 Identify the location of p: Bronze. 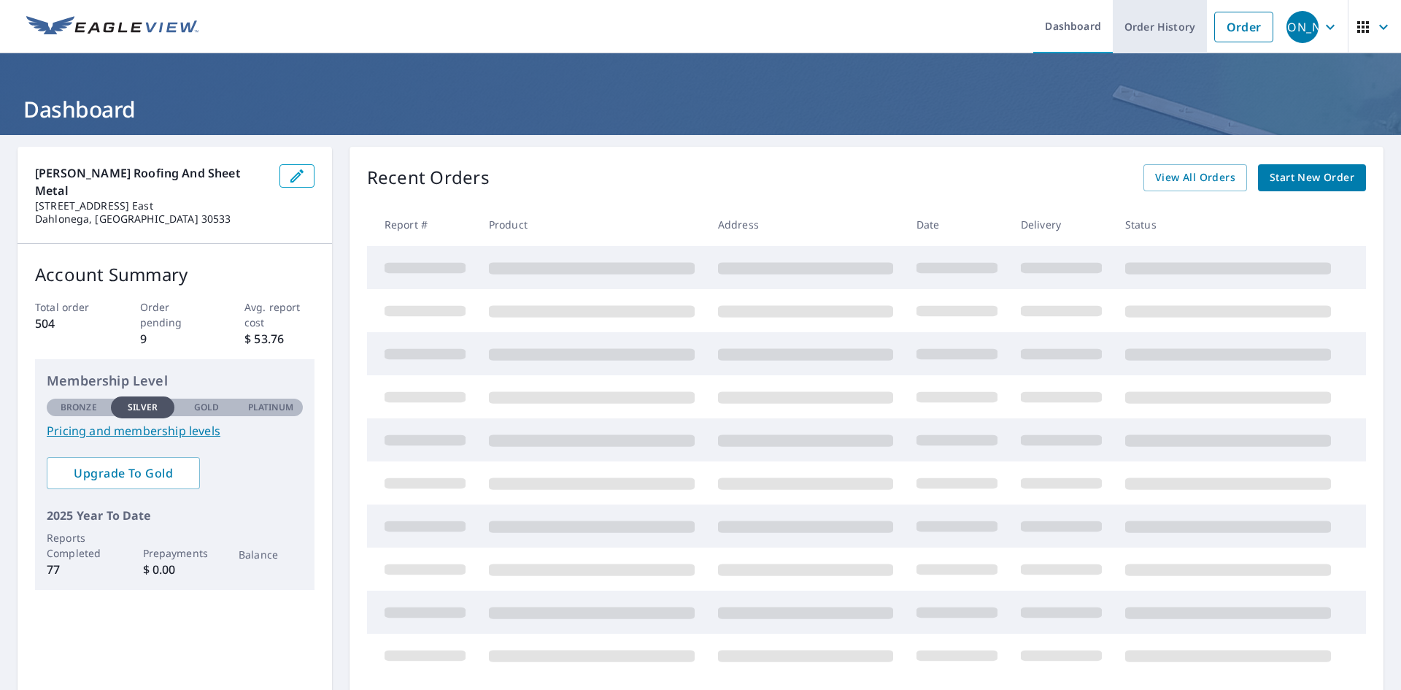
(79, 407).